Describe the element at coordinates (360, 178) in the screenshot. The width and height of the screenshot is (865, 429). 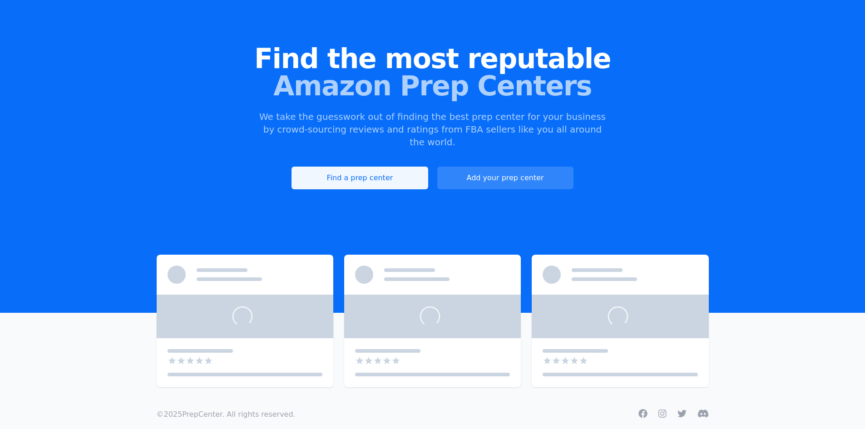
I see `a: Find a prep center` at that location.